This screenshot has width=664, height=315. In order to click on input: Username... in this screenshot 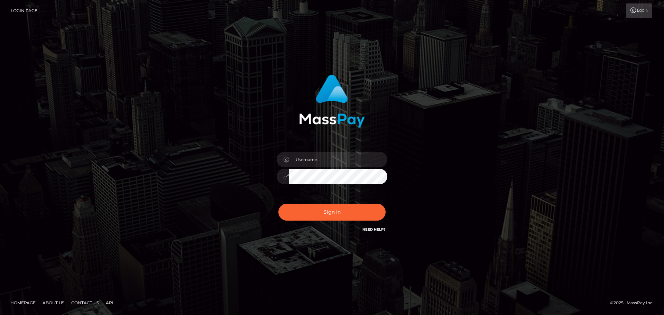, I will do `click(338, 159)`.